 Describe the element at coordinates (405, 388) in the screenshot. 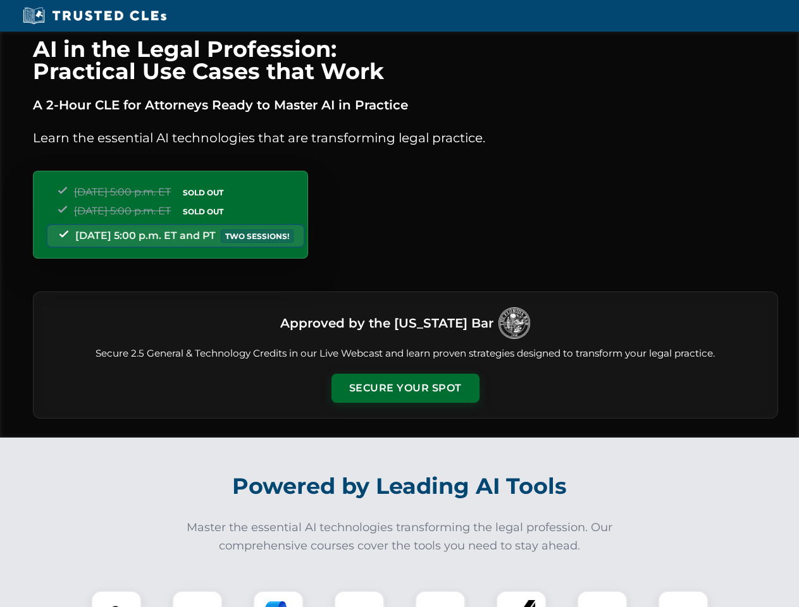

I see `button: Secure Your Spot` at that location.